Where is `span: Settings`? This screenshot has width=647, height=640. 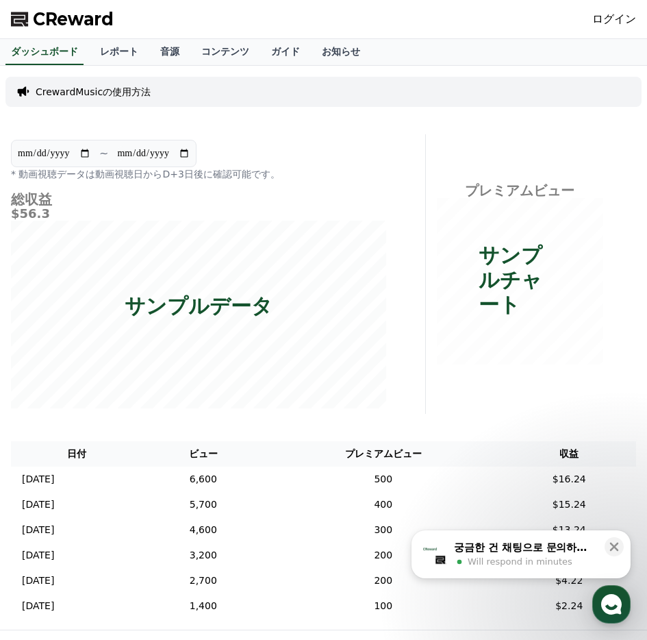 span: Settings is located at coordinates (219, 460).